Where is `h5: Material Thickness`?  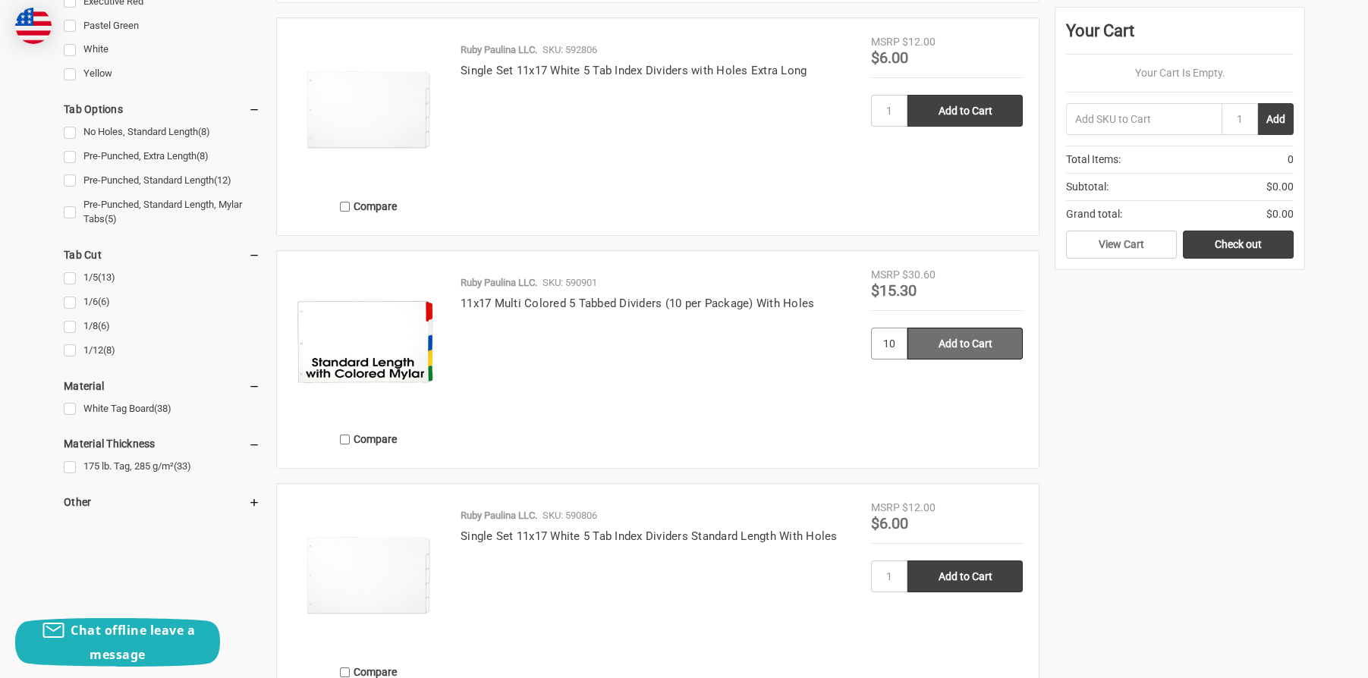
h5: Material Thickness is located at coordinates (162, 444).